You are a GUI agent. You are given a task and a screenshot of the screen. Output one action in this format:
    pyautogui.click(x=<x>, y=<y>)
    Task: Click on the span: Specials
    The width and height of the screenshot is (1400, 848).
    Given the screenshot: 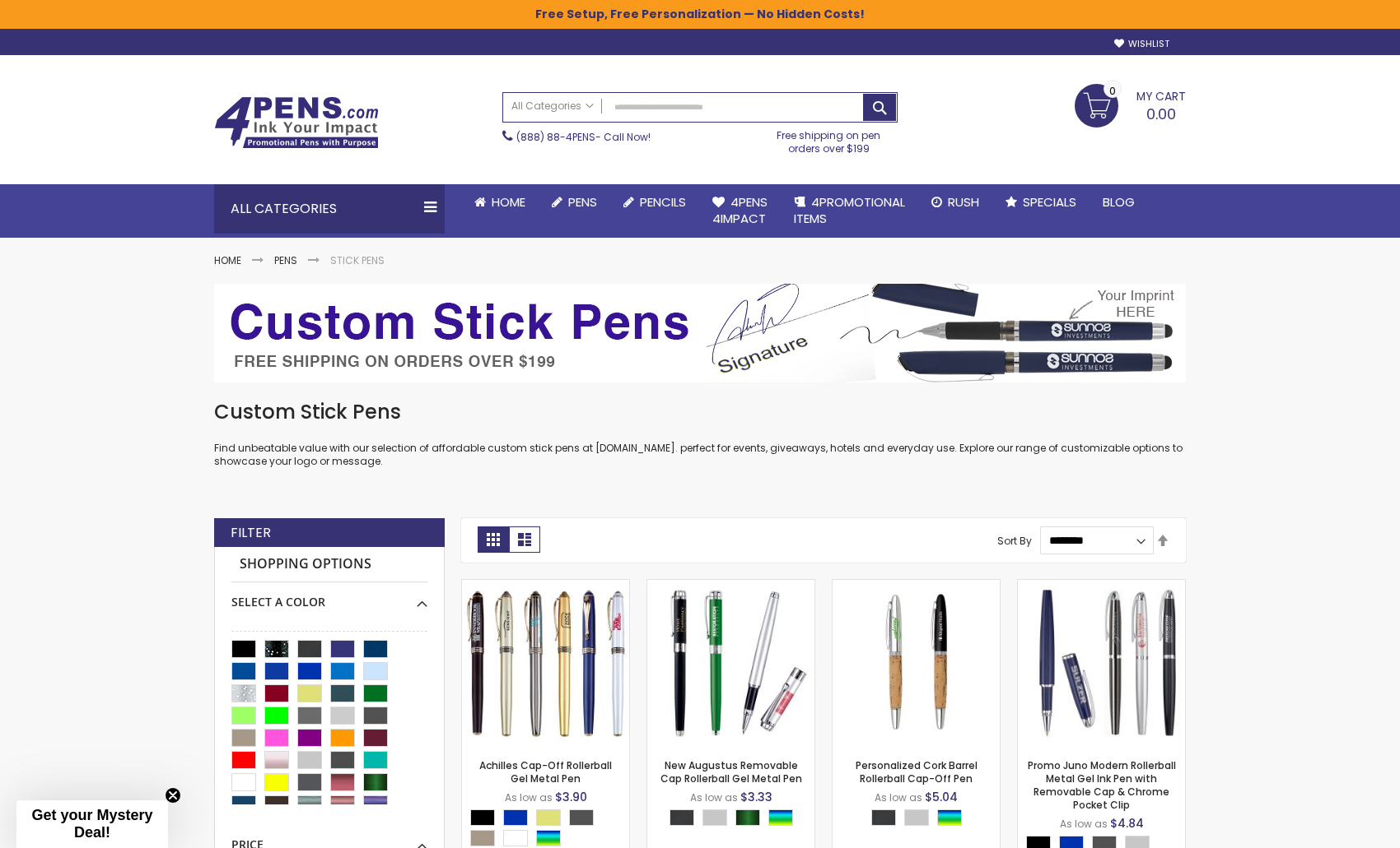 What is the action you would take?
    pyautogui.click(x=1049, y=201)
    